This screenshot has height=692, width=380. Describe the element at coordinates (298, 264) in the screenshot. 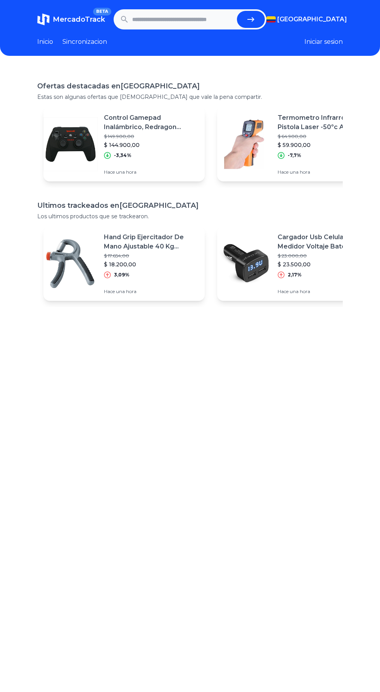

I see `a: Featured imageCargador Usb Celular Carro Medidor Voltaje Bateria Vehicular$ 23.000,00$ 23.500,002...` at that location.